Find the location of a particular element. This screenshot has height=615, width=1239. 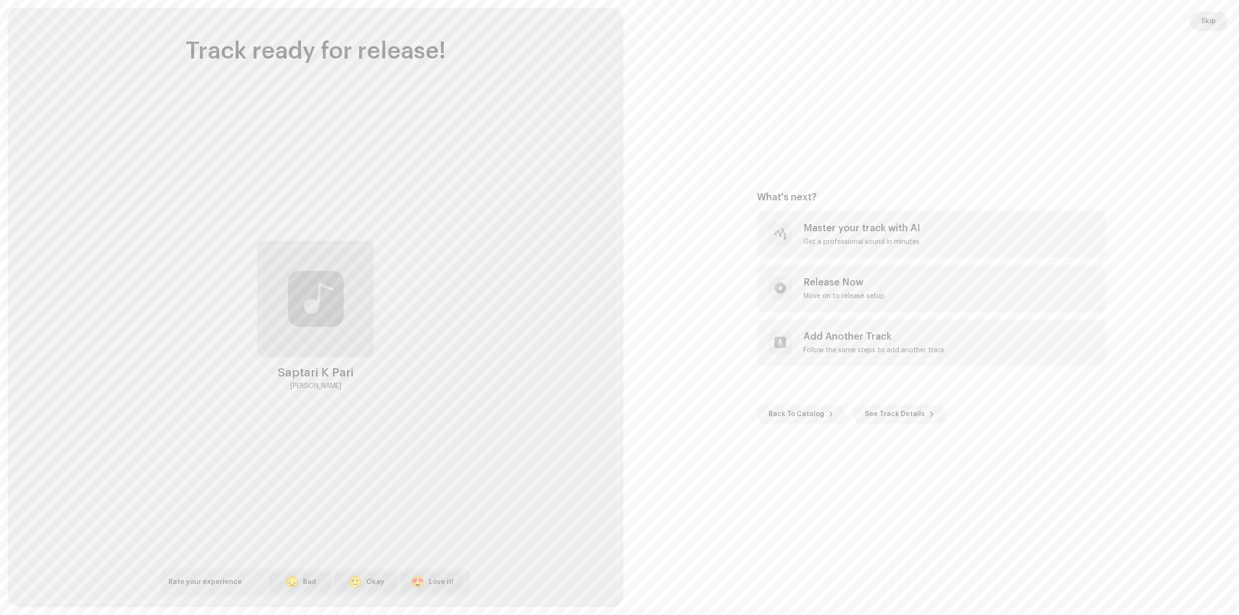

button: Skip is located at coordinates (1208, 21).